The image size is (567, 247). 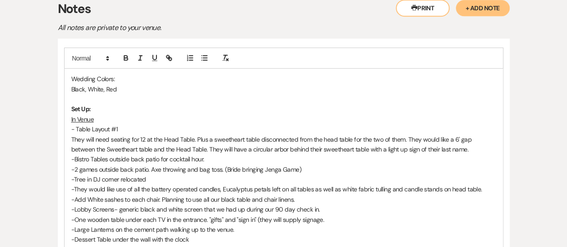 What do you see at coordinates (284, 159) in the screenshot?
I see `p: -Bistro Tables outside back patio for cocktail hour.` at bounding box center [284, 159].